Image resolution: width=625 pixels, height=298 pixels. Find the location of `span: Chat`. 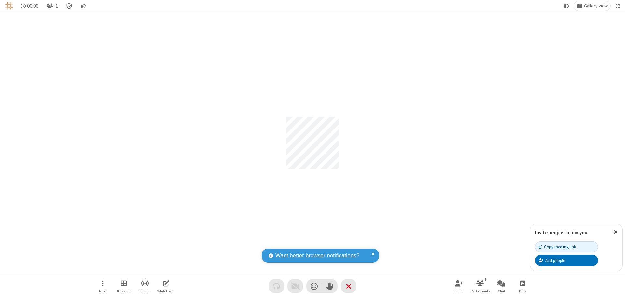

span: Chat is located at coordinates (501, 291).